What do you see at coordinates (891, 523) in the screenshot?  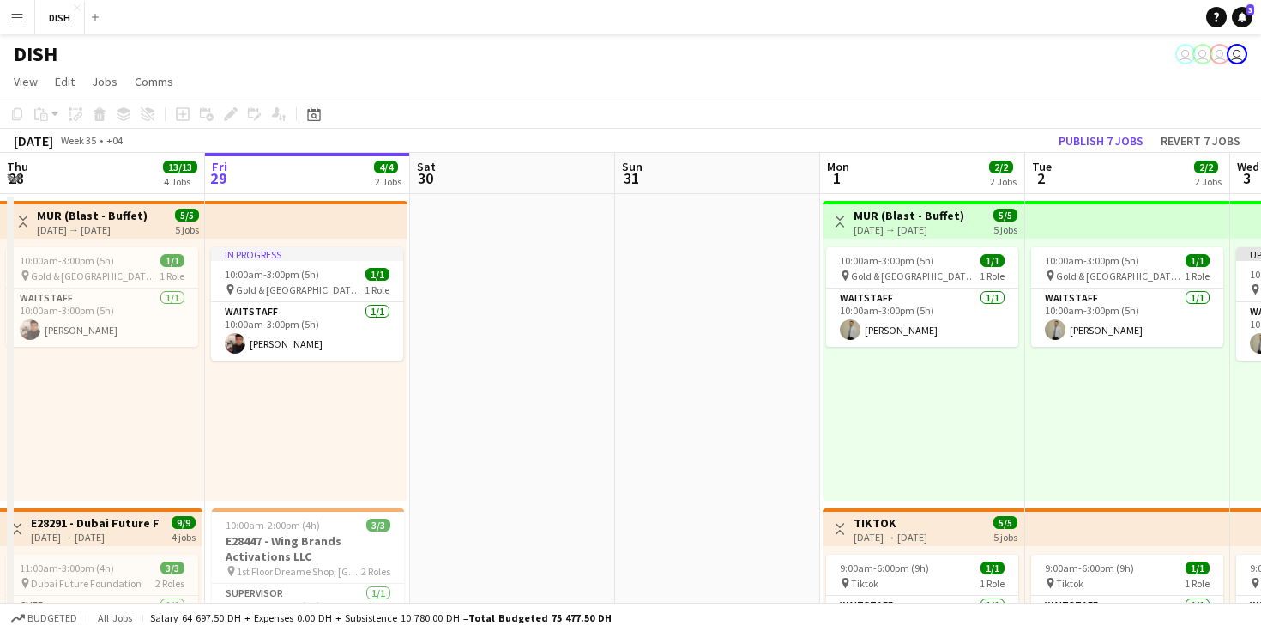 I see `h3: TIKTOK` at bounding box center [891, 523].